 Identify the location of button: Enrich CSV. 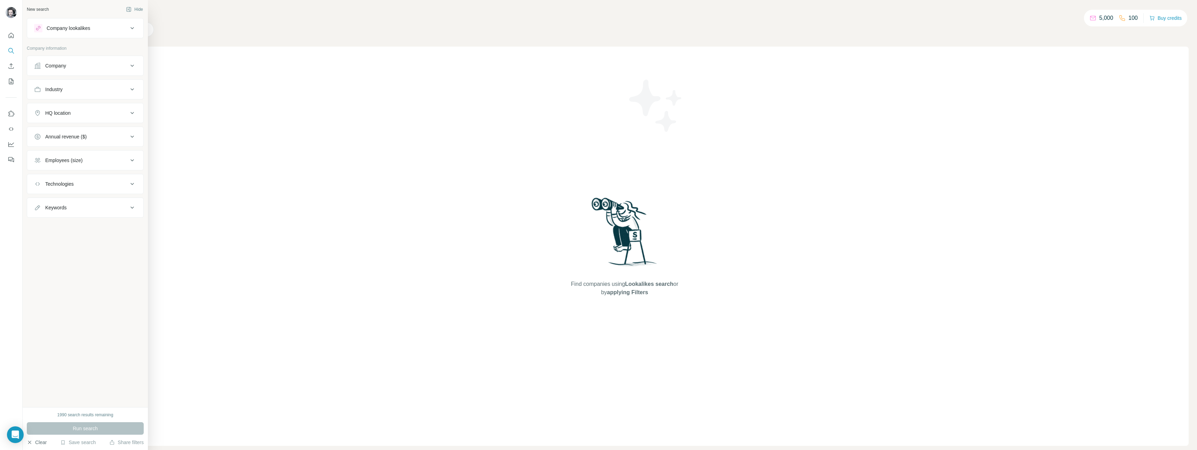
(11, 66).